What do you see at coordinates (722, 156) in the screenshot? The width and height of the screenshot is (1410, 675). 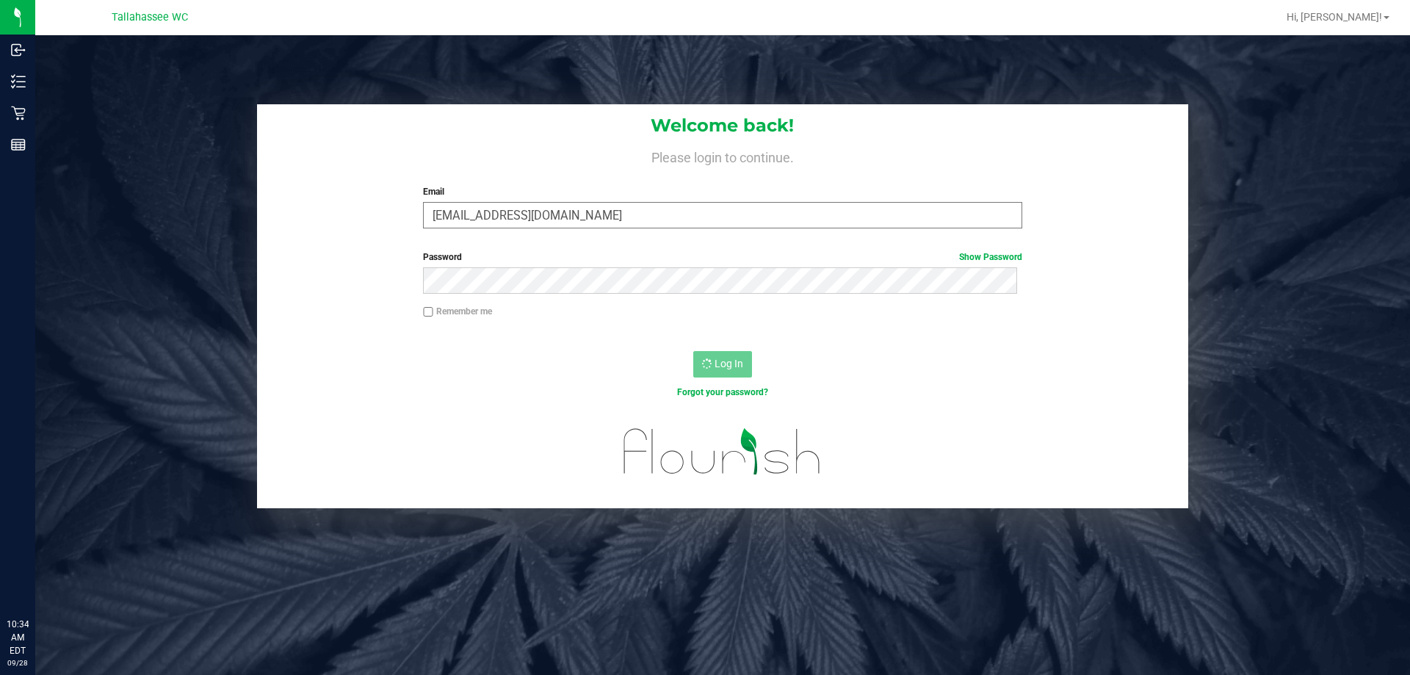 I see `h4: Please login to continue.` at bounding box center [722, 156].